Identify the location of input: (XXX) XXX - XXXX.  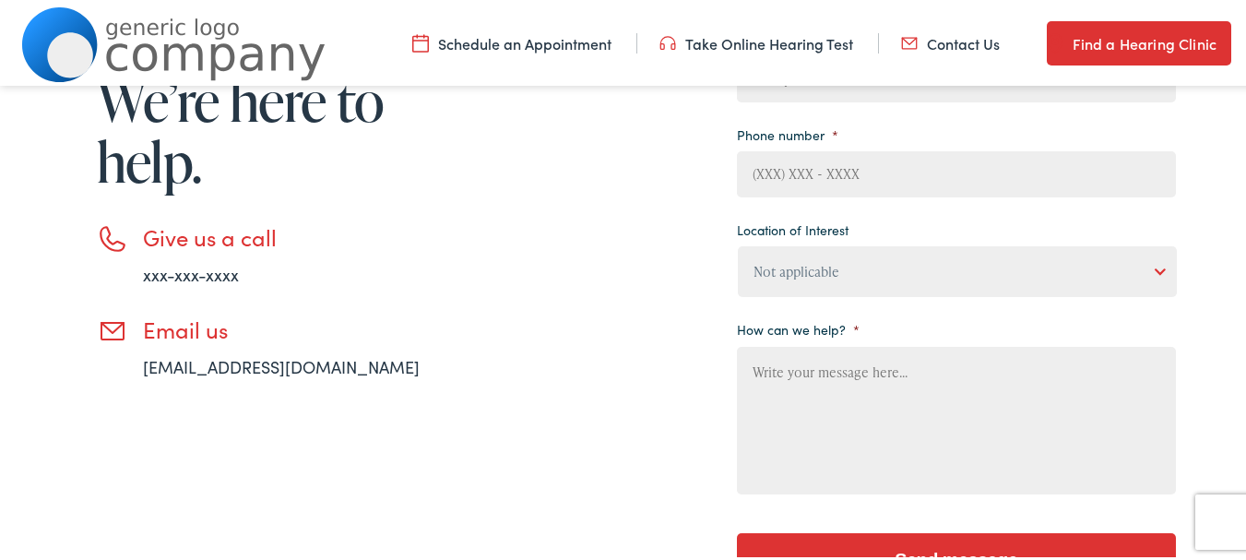
(956, 171).